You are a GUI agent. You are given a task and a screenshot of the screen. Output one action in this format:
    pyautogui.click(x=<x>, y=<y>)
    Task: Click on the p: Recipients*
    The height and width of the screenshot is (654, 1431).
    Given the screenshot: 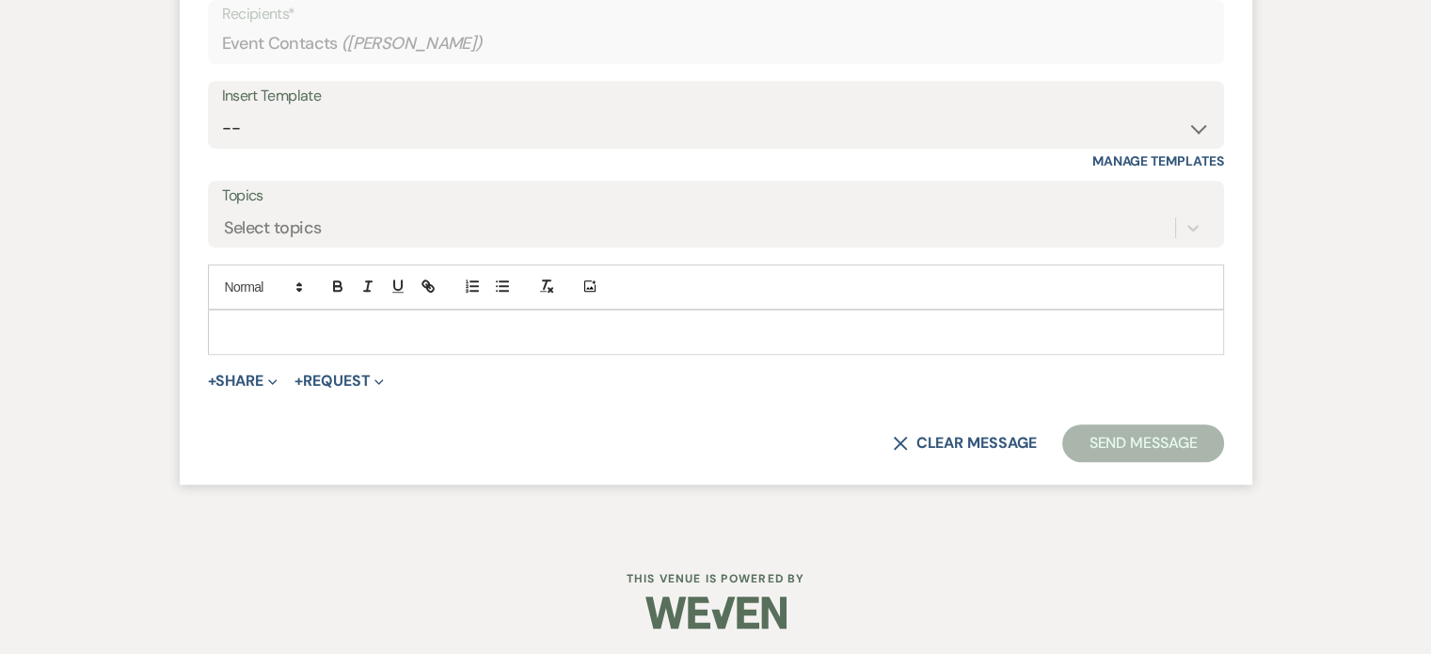 What is the action you would take?
    pyautogui.click(x=716, y=14)
    